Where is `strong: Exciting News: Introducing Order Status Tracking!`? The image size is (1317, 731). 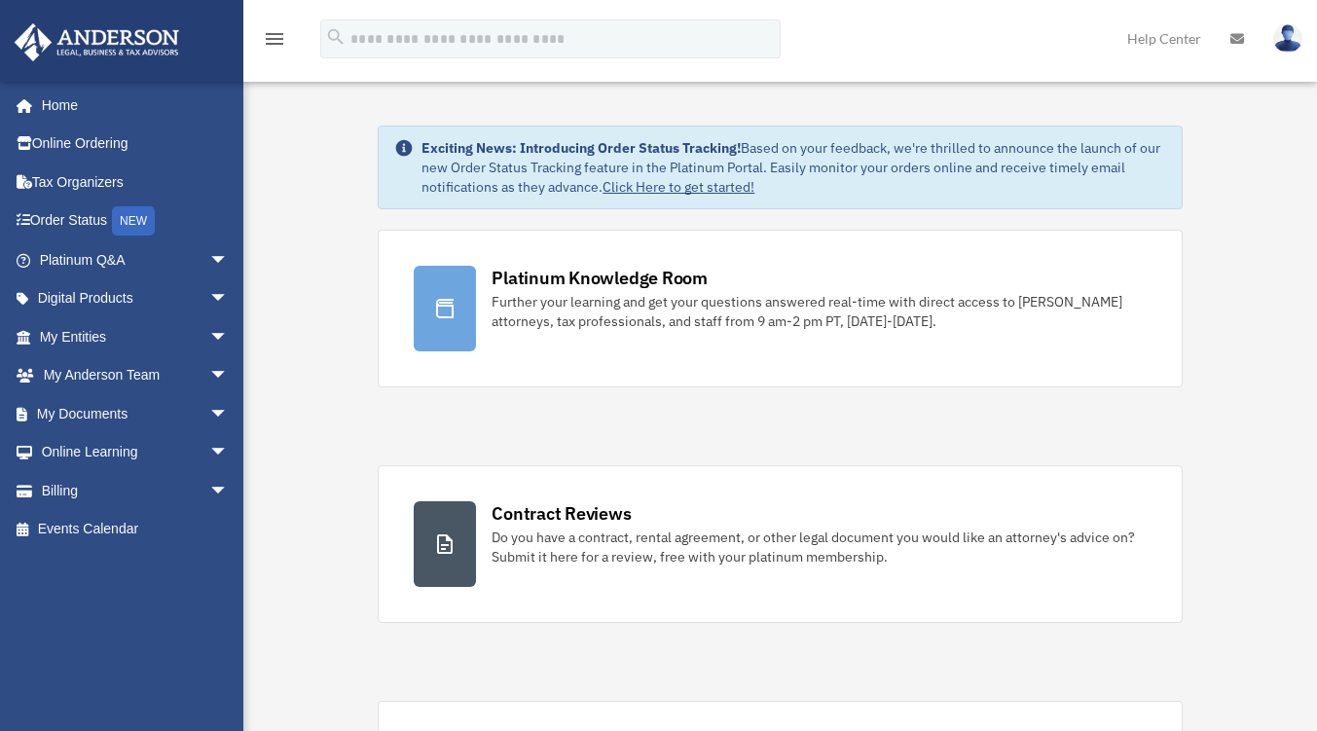 strong: Exciting News: Introducing Order Status Tracking! is located at coordinates (581, 148).